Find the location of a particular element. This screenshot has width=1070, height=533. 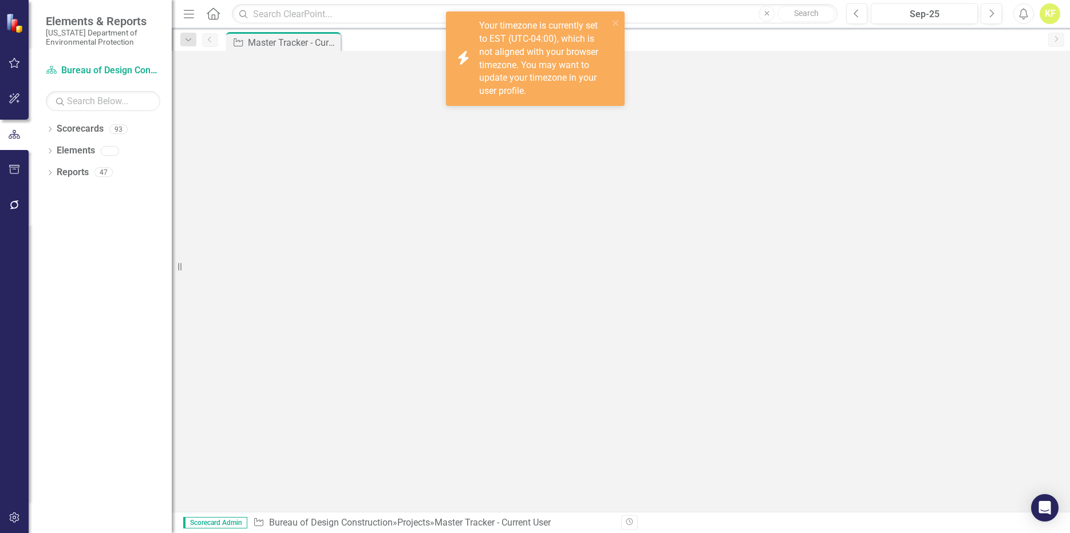

button: KF is located at coordinates (1050, 14).